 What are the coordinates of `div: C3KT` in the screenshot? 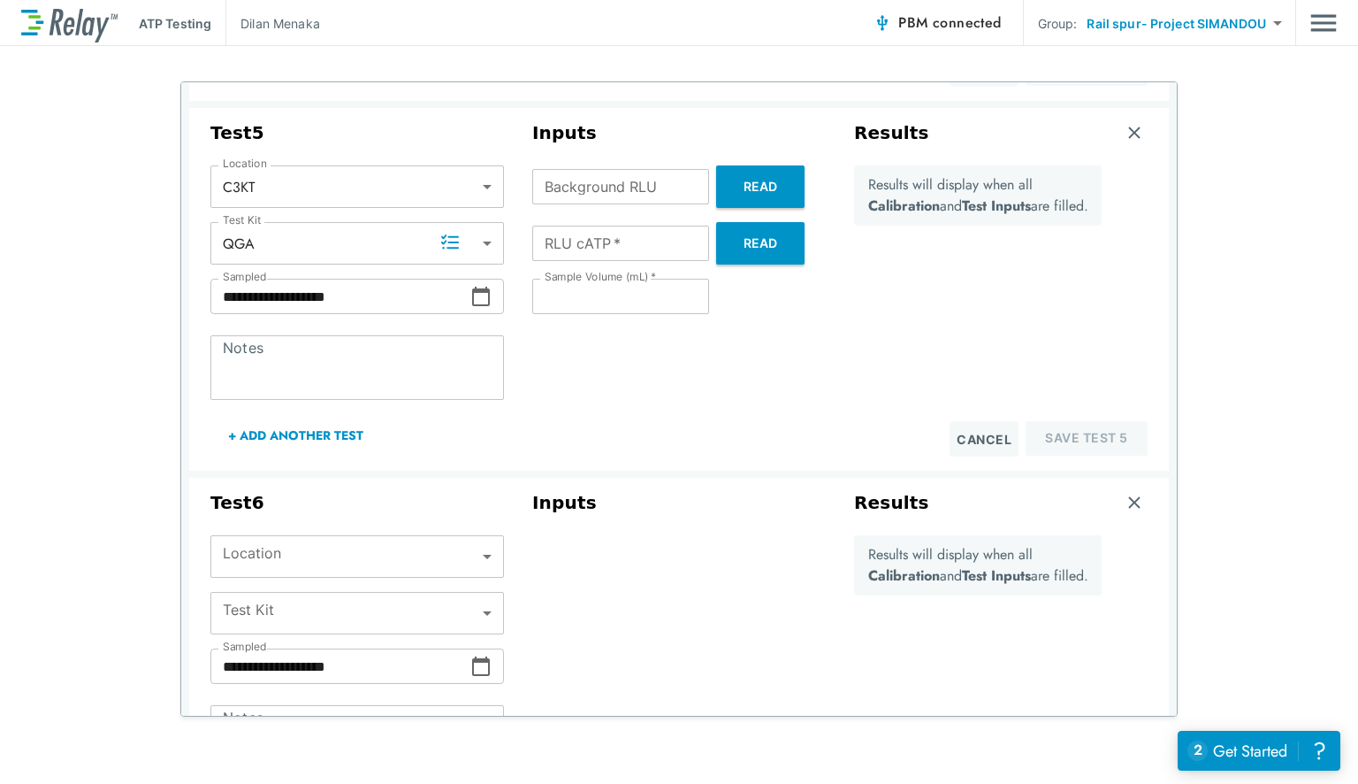 It's located at (357, 187).